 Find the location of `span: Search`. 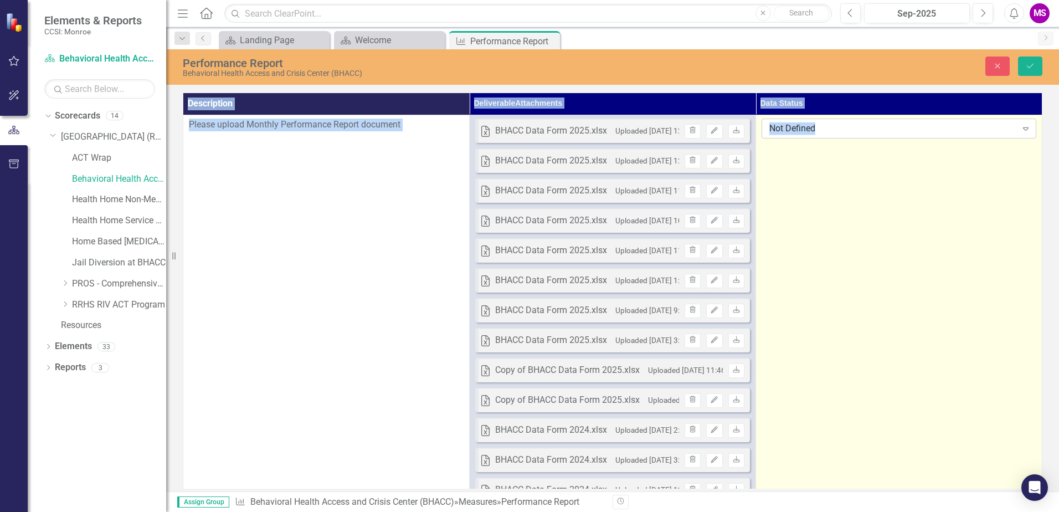

span: Search is located at coordinates (801, 13).